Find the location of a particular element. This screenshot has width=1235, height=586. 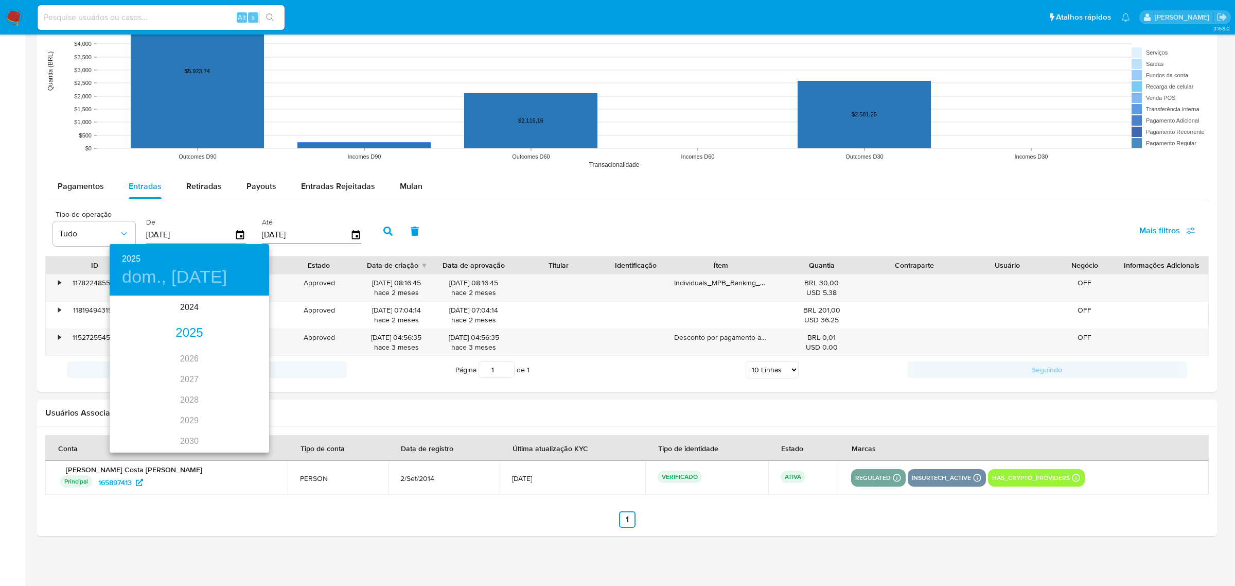

div: 2024 is located at coordinates (189, 307).